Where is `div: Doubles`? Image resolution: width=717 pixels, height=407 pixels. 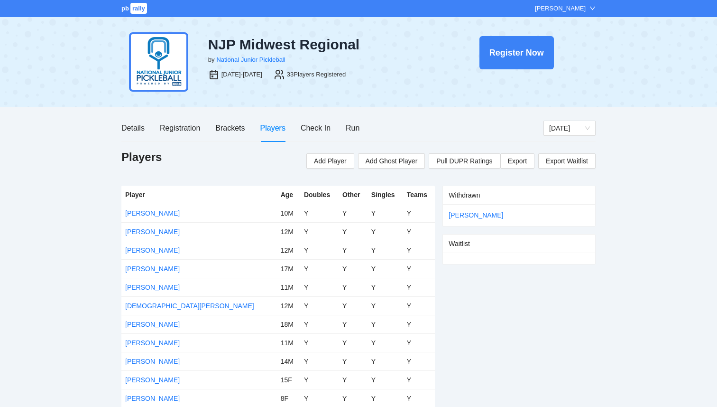
div: Doubles is located at coordinates (319, 194).